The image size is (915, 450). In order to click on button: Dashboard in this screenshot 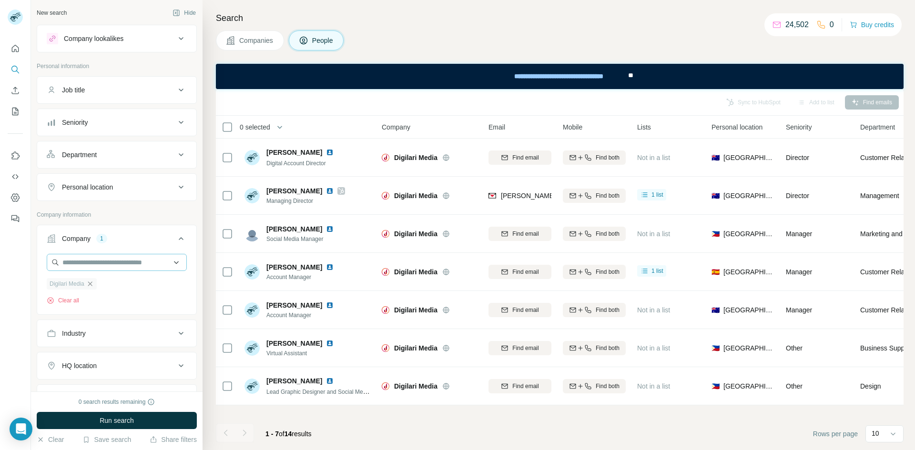, I will do `click(15, 198)`.